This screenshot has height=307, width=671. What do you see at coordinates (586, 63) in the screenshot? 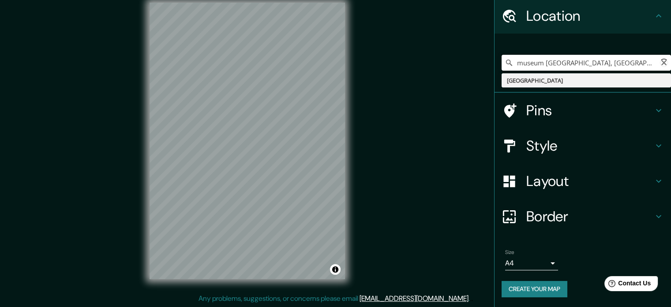
I see `input: Pick your city or area` at bounding box center [586, 63].